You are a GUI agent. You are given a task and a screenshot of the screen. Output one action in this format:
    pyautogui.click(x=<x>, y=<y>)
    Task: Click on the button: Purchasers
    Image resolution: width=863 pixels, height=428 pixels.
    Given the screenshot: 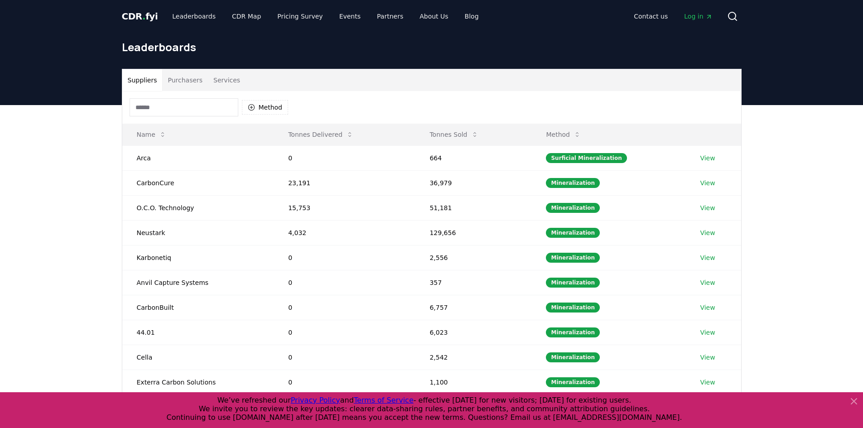 What is the action you would take?
    pyautogui.click(x=185, y=80)
    